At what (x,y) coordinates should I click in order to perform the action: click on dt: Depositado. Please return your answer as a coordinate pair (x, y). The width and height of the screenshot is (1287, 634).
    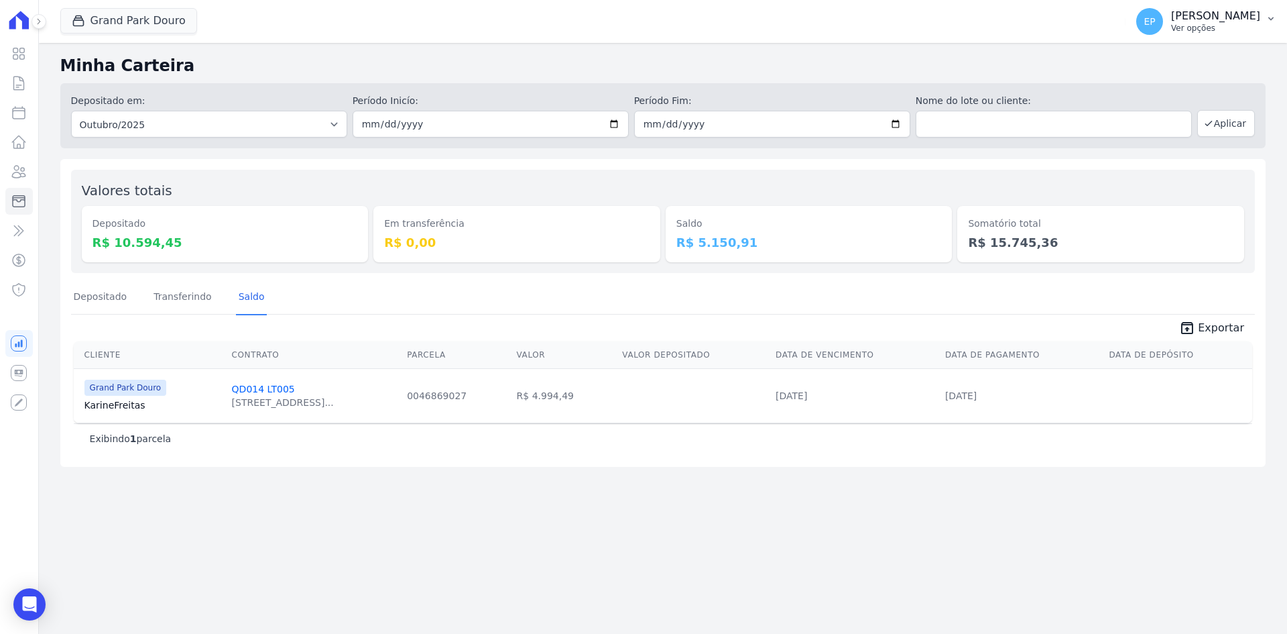
    Looking at the image, I should click on (225, 223).